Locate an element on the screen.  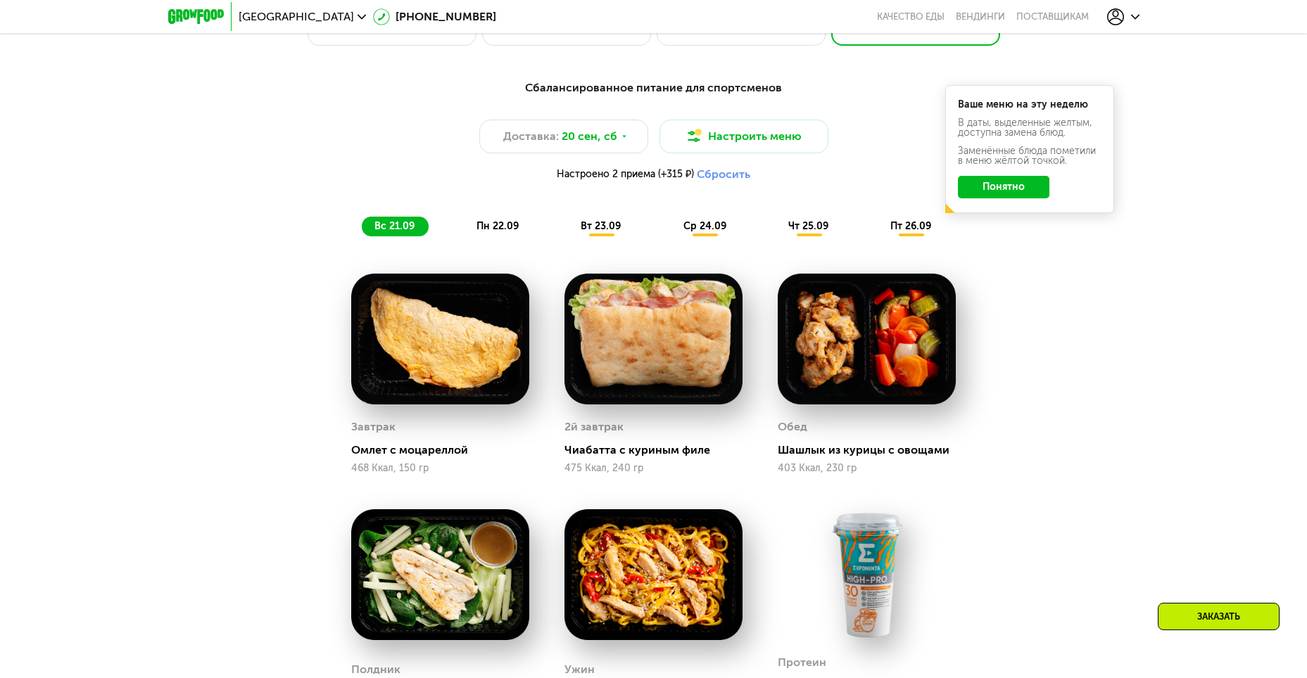
span: Настроено 2 приема (+315 ₽) is located at coordinates (625, 175).